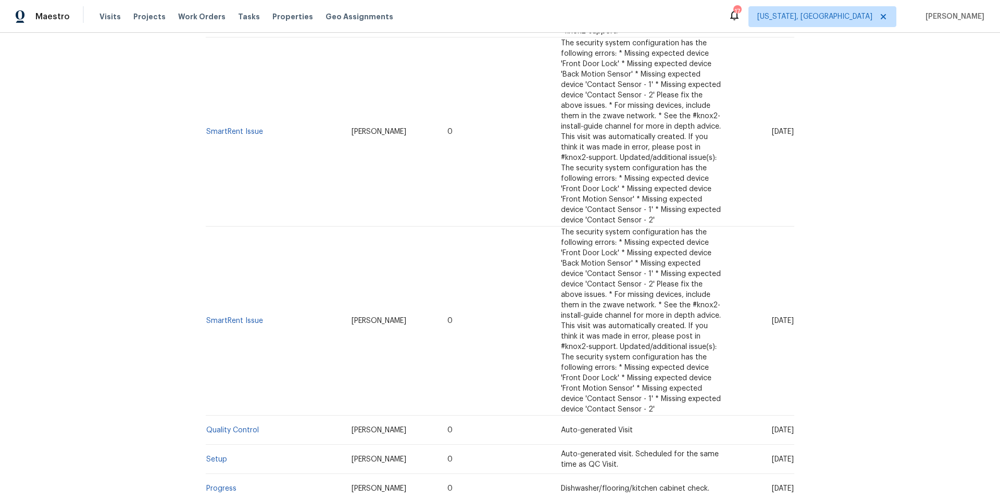 This screenshot has width=1000, height=499. What do you see at coordinates (53, 17) in the screenshot?
I see `span: Maestro` at bounding box center [53, 17].